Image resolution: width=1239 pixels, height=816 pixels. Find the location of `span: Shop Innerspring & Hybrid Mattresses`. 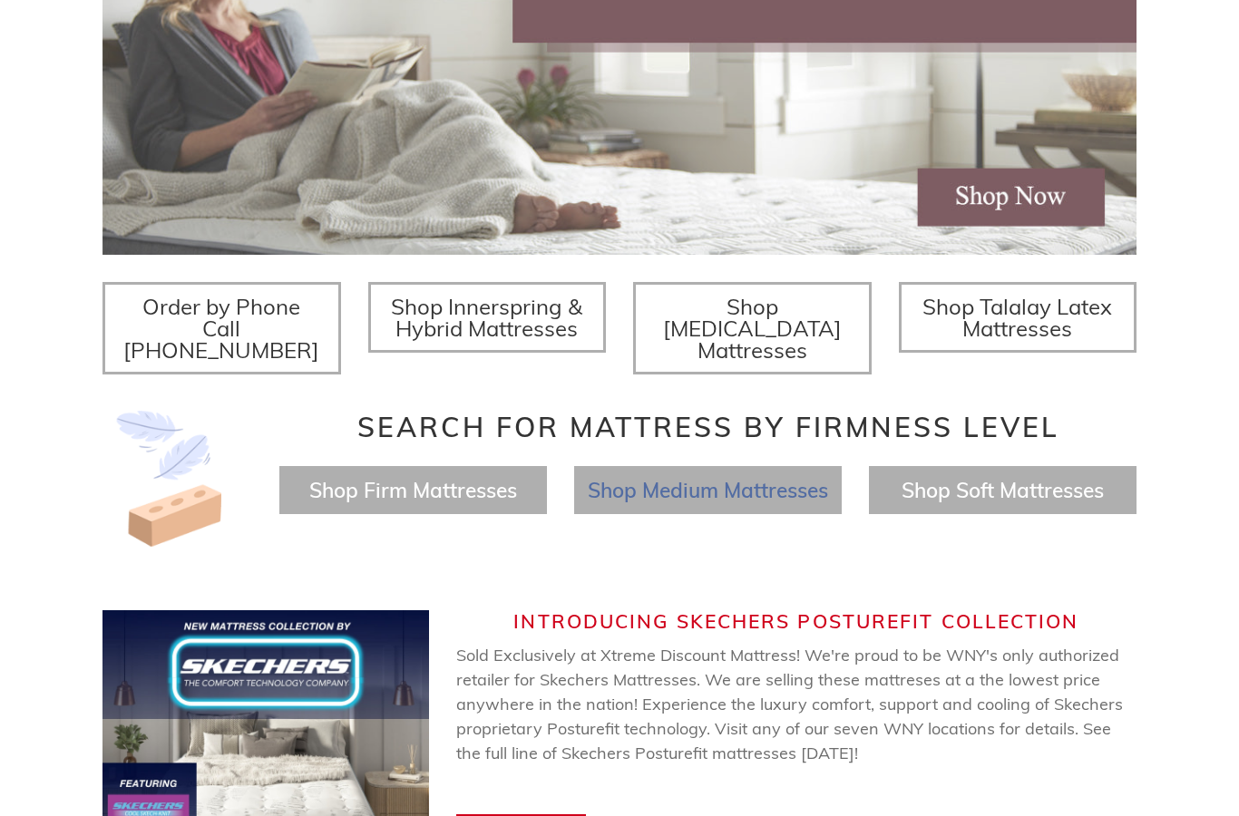

span: Shop Innerspring & Hybrid Mattresses is located at coordinates (486, 318).